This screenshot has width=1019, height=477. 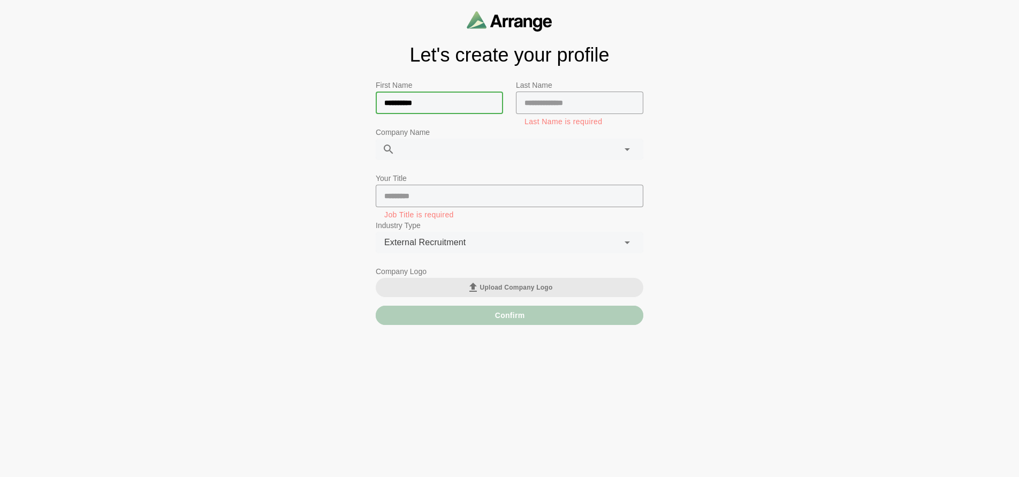 I want to click on p: Company Logo, so click(x=509, y=271).